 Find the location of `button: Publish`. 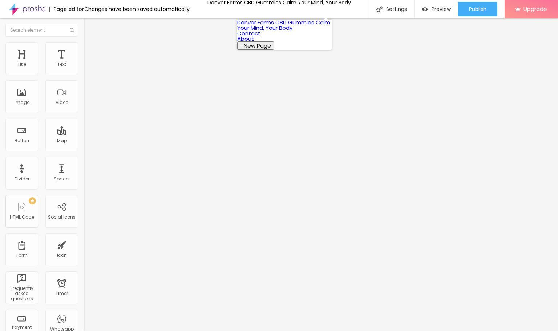

button: Publish is located at coordinates (478, 9).